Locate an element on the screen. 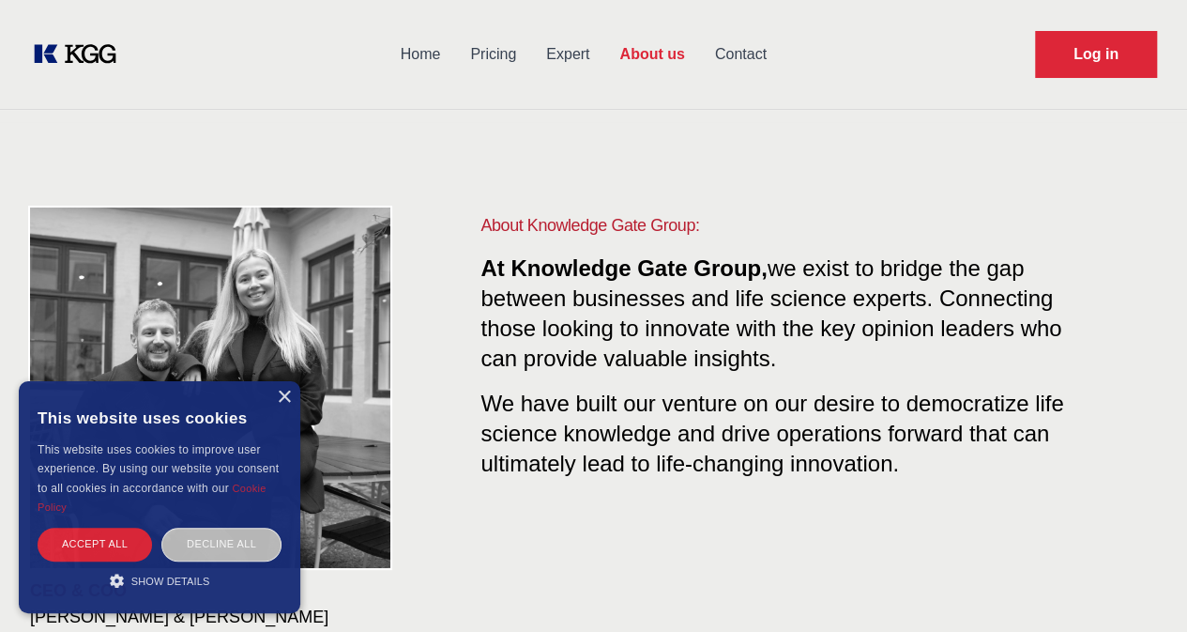 The height and width of the screenshot is (632, 1187). a: Cookie Policy is located at coordinates (152, 497).